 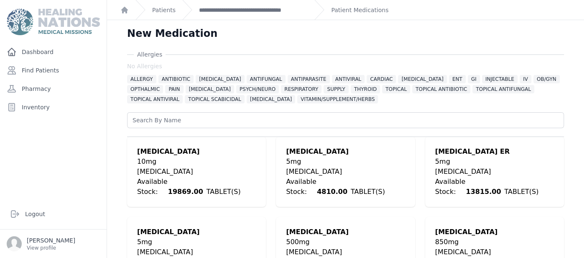 What do you see at coordinates (197, 161) in the screenshot?
I see `div: 10mg` at bounding box center [197, 161].